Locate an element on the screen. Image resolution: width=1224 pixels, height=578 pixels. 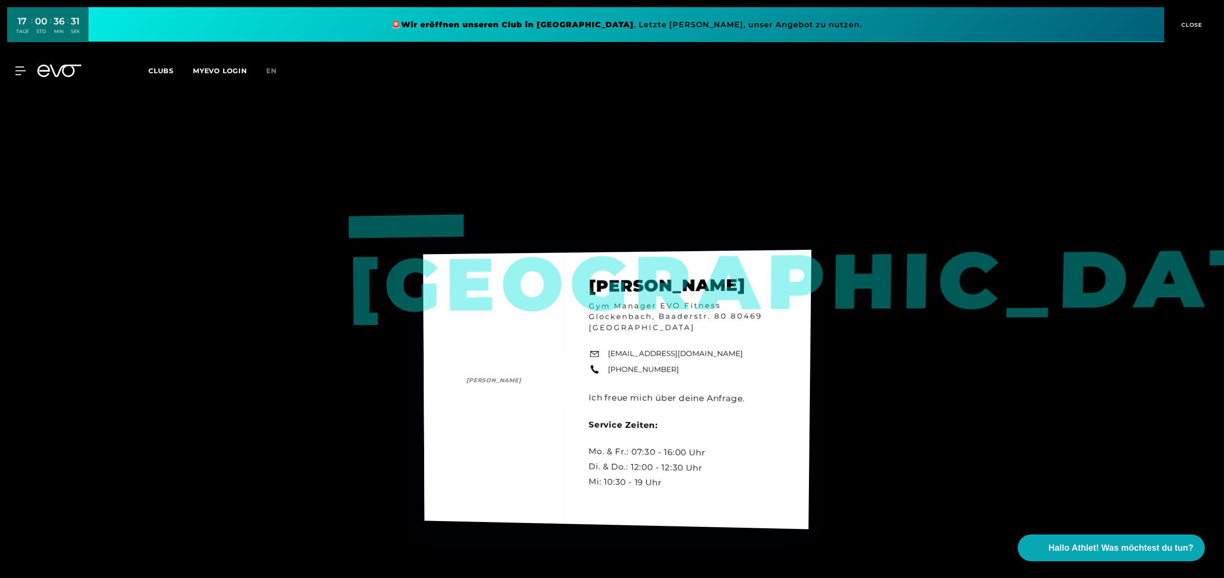
a: en is located at coordinates (277, 71).